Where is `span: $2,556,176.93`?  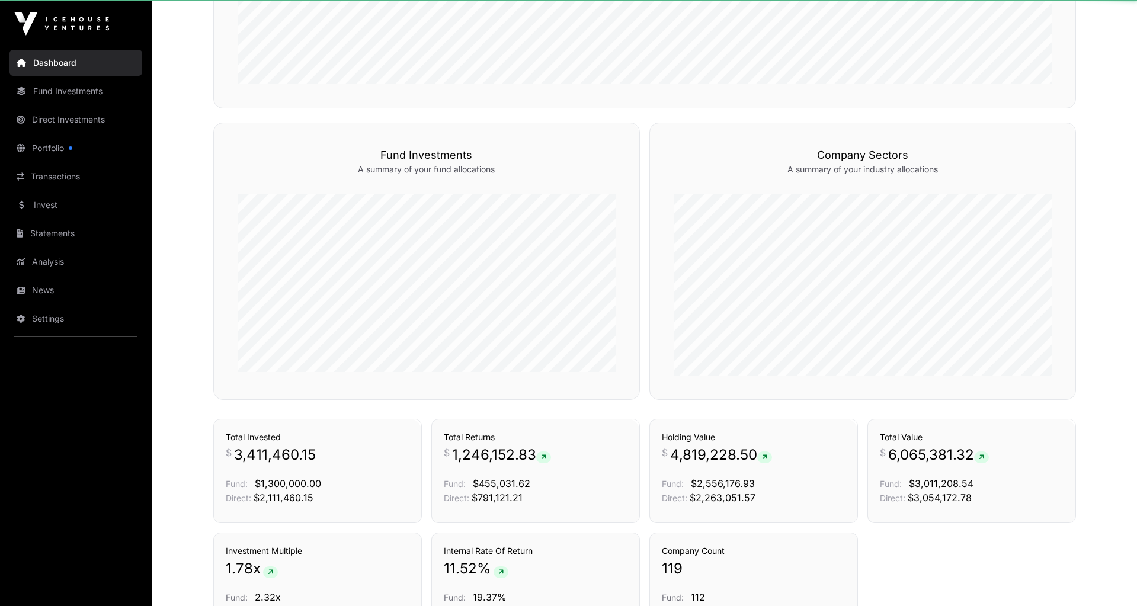
span: $2,556,176.93 is located at coordinates (723, 483).